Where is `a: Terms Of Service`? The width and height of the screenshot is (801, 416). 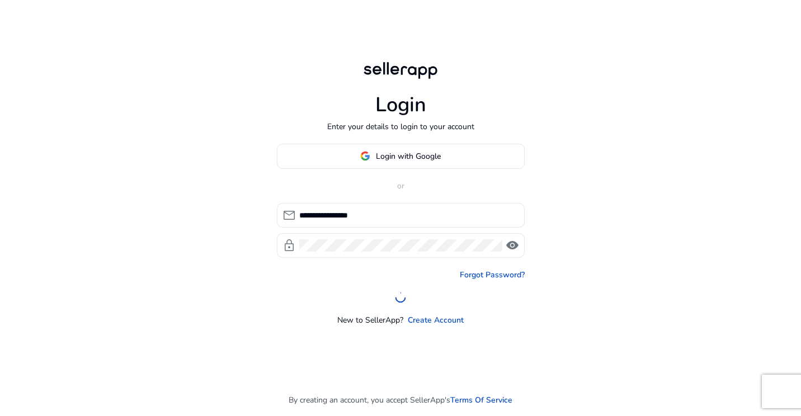 a: Terms Of Service is located at coordinates (481, 400).